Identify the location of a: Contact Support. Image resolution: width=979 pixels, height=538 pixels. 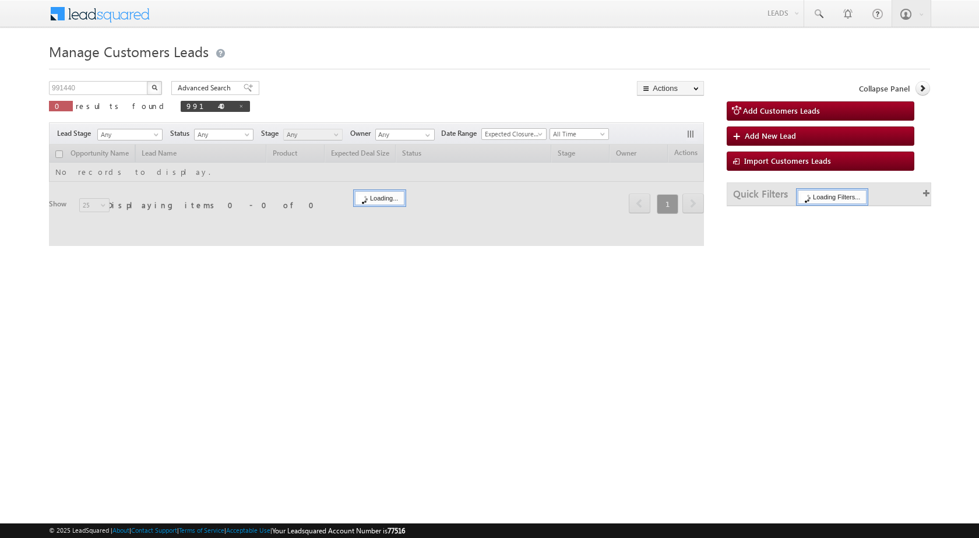
(154, 530).